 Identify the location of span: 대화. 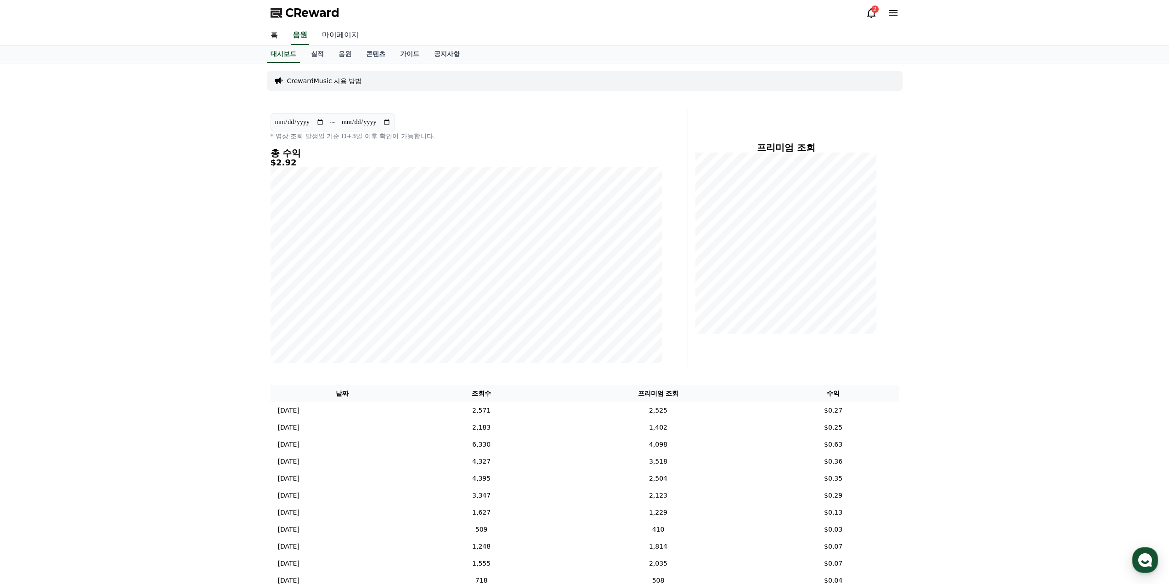
(90, 309).